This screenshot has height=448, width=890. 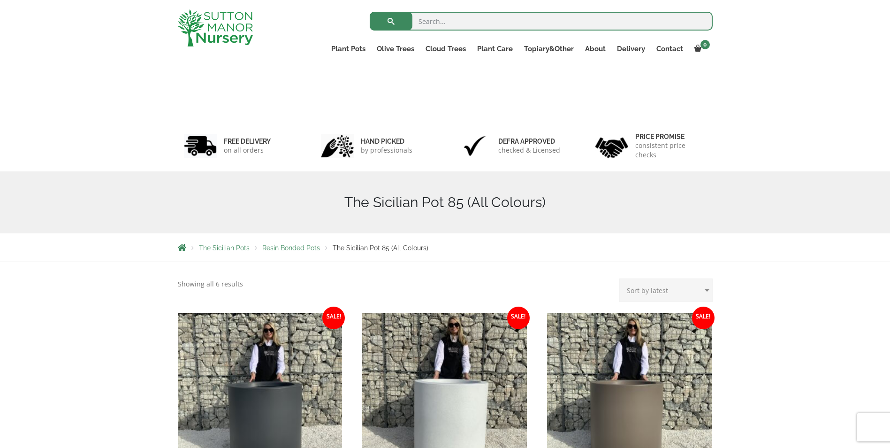 What do you see at coordinates (210, 284) in the screenshot?
I see `p: Showing all 6 results` at bounding box center [210, 284].